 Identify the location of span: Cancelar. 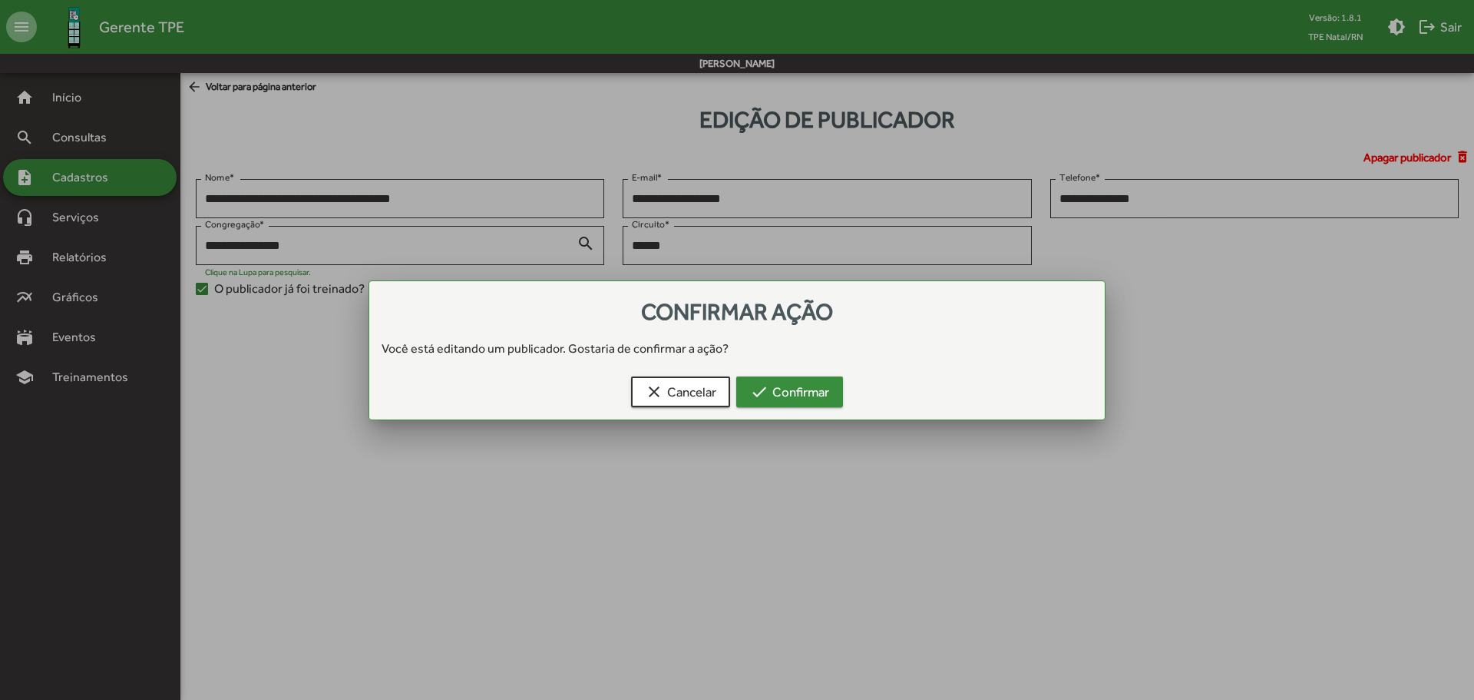
(680, 392).